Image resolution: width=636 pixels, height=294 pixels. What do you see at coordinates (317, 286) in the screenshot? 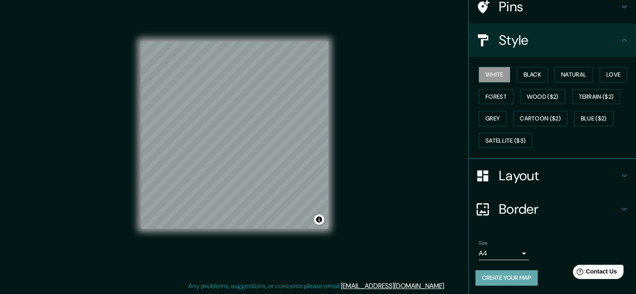
I see `p: Any problems, suggestions, or concerns please email .` at bounding box center [317, 286].